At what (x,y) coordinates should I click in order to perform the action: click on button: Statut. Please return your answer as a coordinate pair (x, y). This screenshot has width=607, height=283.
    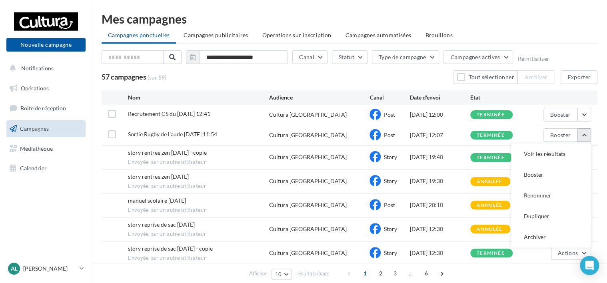
    Looking at the image, I should click on (349, 57).